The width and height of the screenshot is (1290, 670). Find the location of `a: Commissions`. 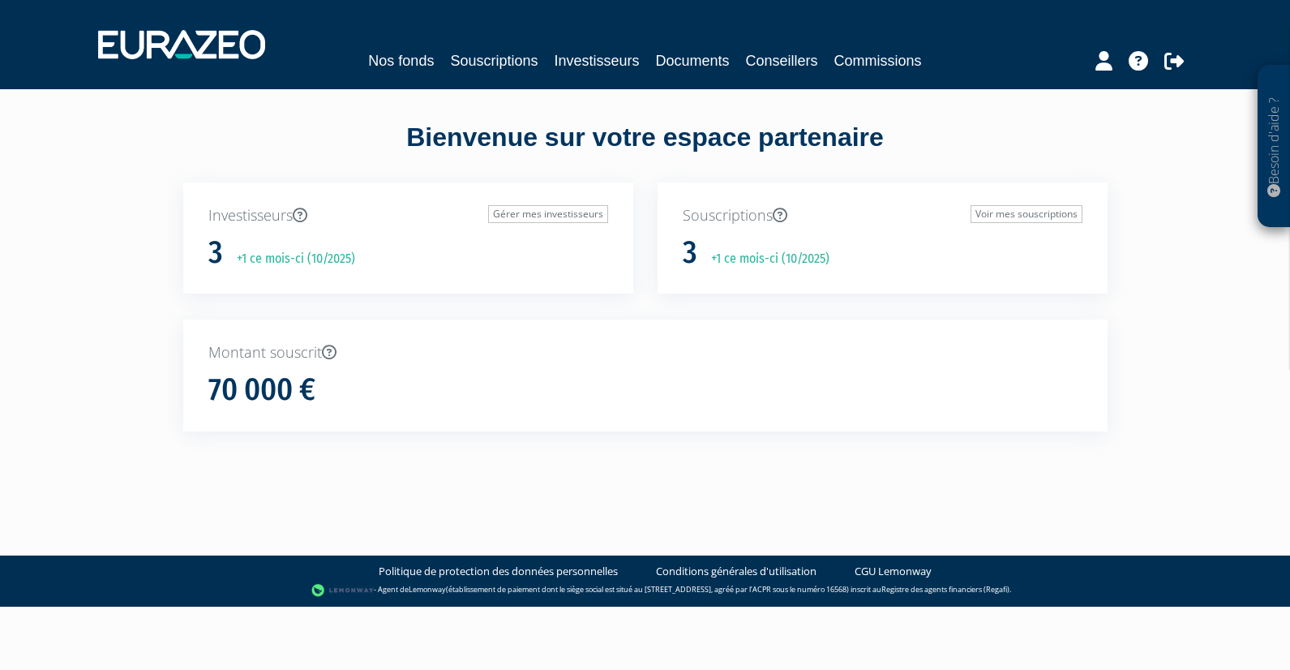

a: Commissions is located at coordinates (878, 61).